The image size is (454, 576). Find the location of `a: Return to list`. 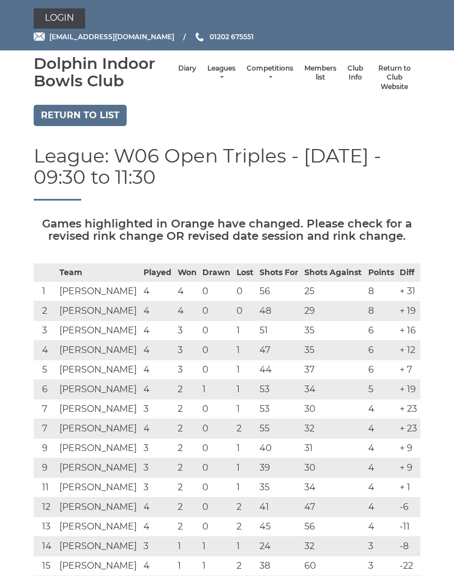

a: Return to list is located at coordinates (80, 115).